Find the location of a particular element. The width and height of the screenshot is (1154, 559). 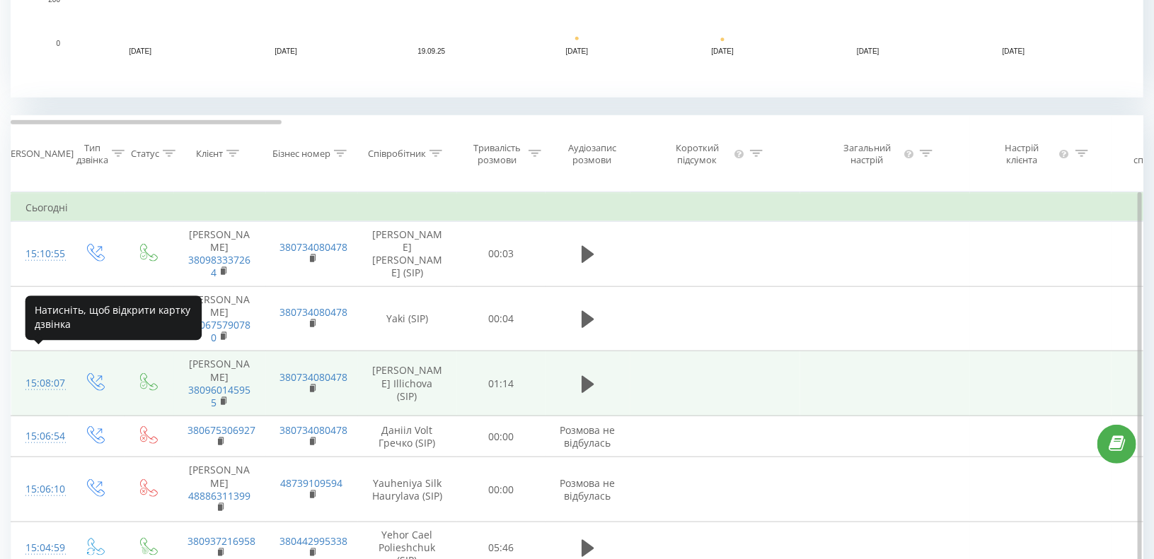

div: Загальний настрій is located at coordinates (867, 154).